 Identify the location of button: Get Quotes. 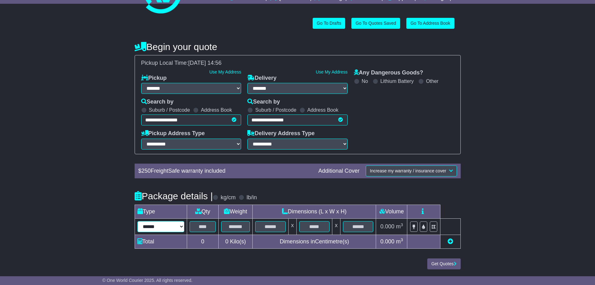
(444, 264).